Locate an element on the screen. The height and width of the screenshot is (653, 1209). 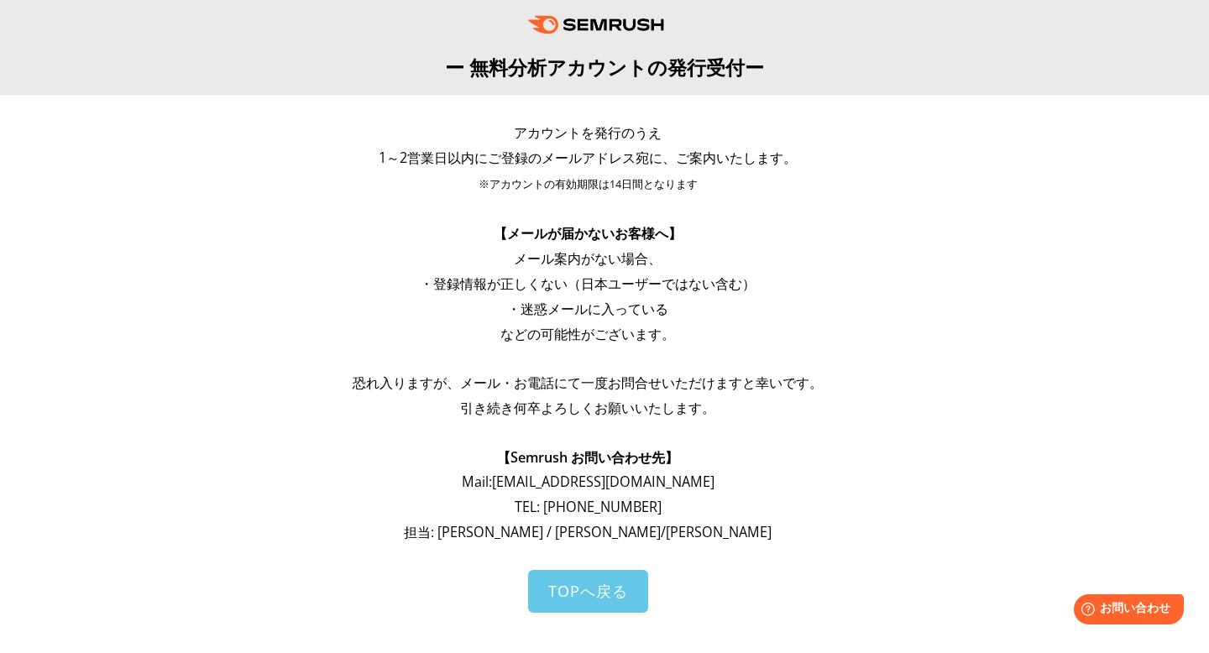
span: アカウントを発行のうえ is located at coordinates (588, 133).